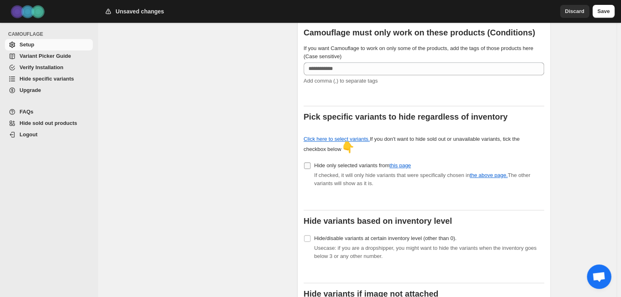 The height and width of the screenshot is (297, 621). Describe the element at coordinates (47, 79) in the screenshot. I see `span: Hide specific variants` at that location.